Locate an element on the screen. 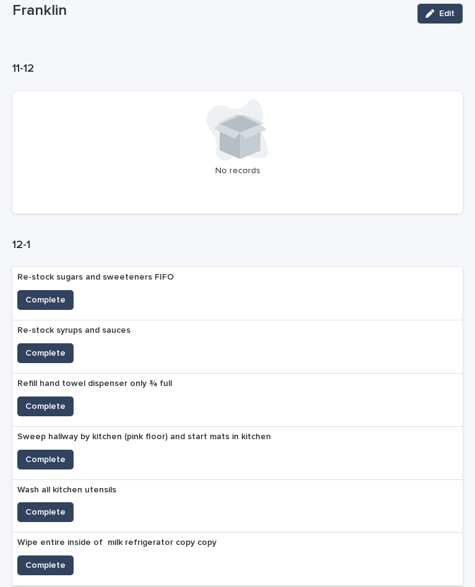  p: Wipe entire inside of milk refrigerator copy copy is located at coordinates (117, 542).